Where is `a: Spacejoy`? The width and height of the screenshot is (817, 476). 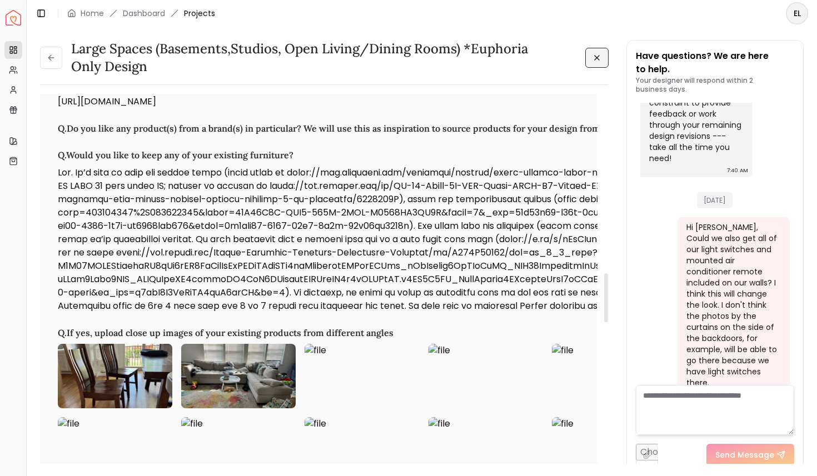
a: Spacejoy is located at coordinates (13, 18).